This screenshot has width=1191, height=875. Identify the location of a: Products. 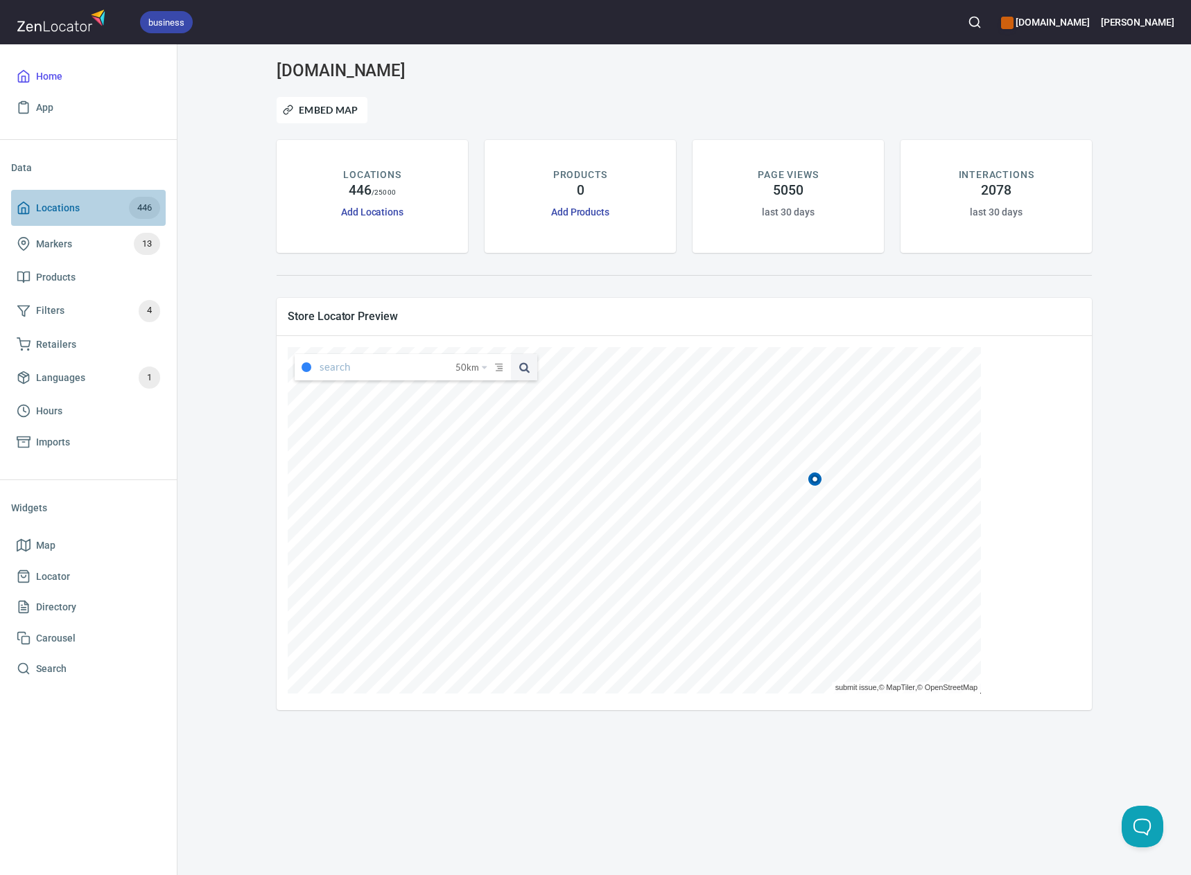
(88, 277).